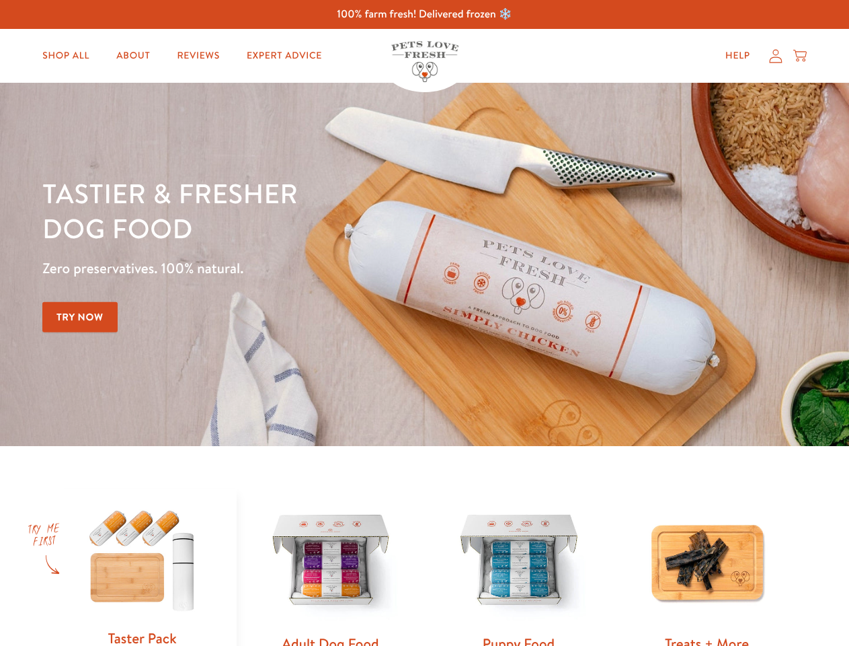  Describe the element at coordinates (297, 211) in the screenshot. I see `h1: Tastier & fresher dog food` at that location.